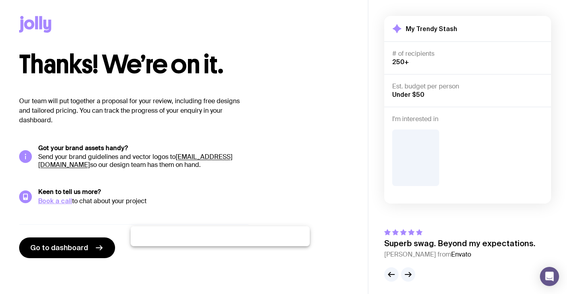 This screenshot has width=567, height=294. Describe the element at coordinates (143, 201) in the screenshot. I see `div: to chat about your project` at that location.